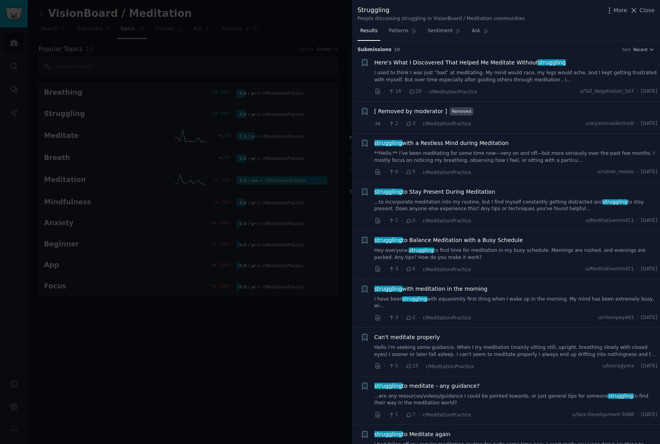  Describe the element at coordinates (641, 50) in the screenshot. I see `span: Recent` at that location.